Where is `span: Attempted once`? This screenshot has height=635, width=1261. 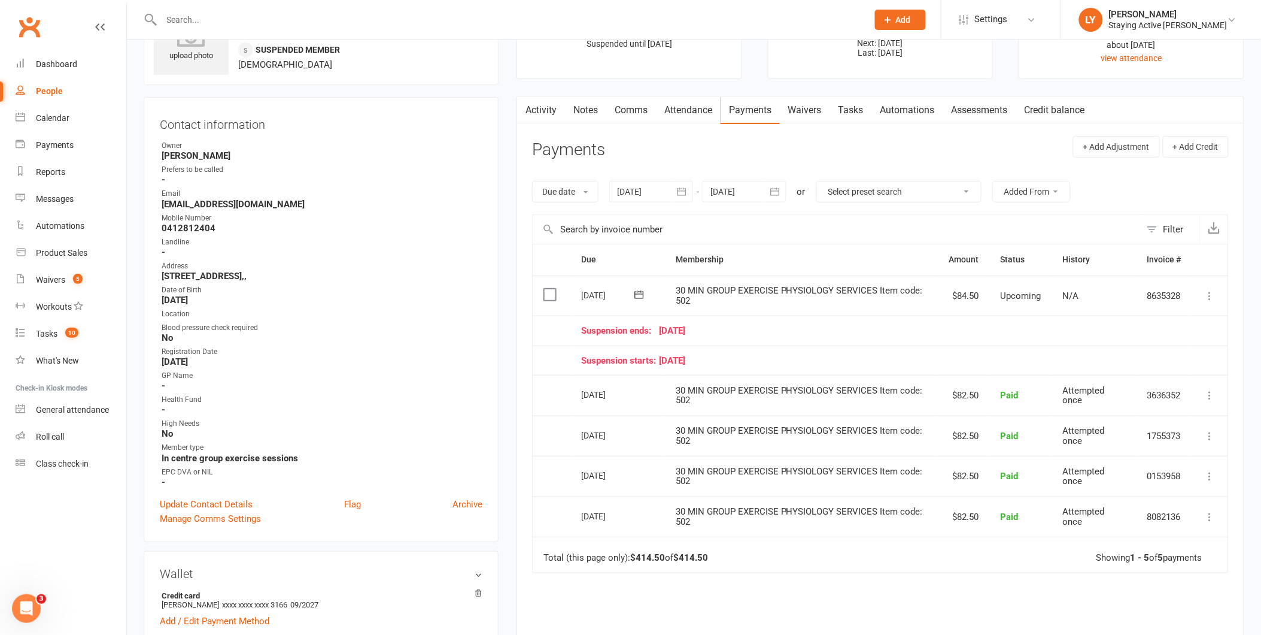 span: Attempted once is located at coordinates (1084, 395).